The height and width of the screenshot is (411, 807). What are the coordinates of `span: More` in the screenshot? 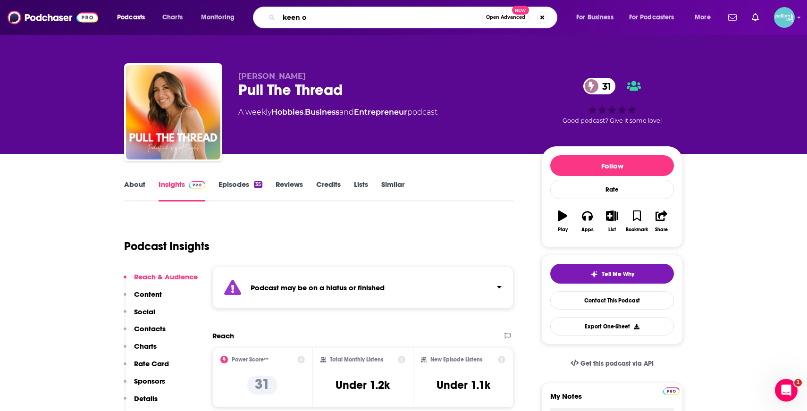 It's located at (702, 17).